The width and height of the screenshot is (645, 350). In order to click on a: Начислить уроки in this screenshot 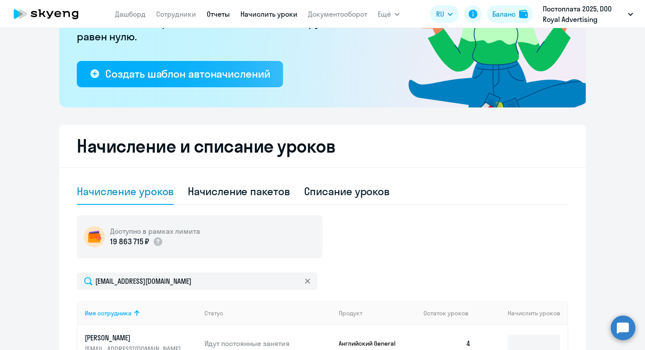, I will do `click(269, 14)`.